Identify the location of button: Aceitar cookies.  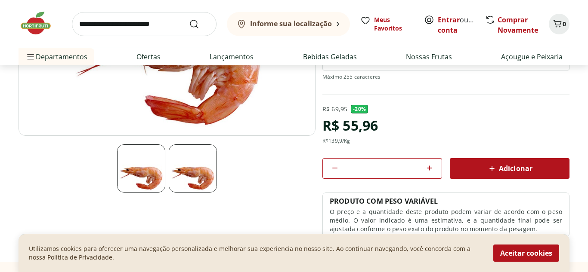
(526, 253).